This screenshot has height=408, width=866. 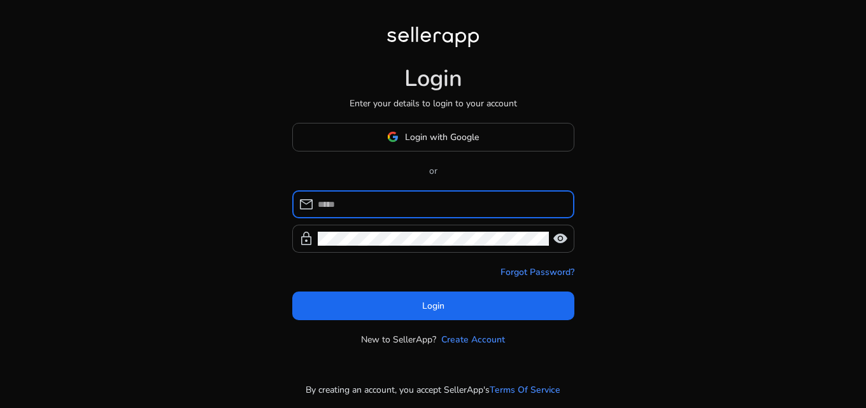 What do you see at coordinates (306, 239) in the screenshot?
I see `span: lock` at bounding box center [306, 239].